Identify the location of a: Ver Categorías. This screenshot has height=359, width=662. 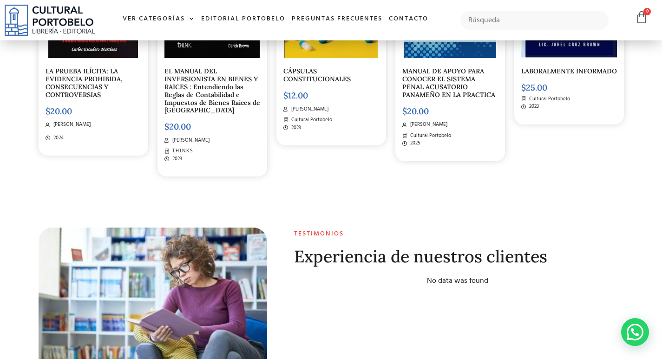
(158, 19).